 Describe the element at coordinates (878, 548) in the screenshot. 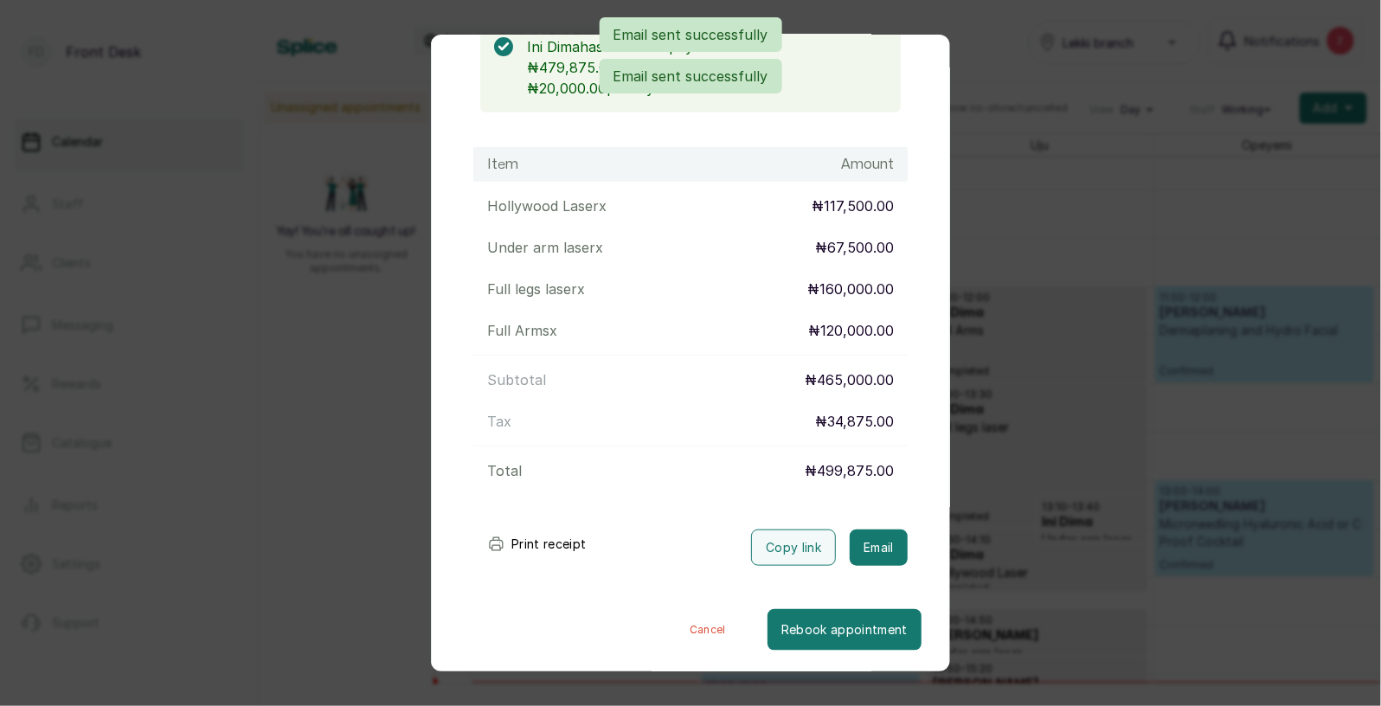

I see `button: Email` at that location.